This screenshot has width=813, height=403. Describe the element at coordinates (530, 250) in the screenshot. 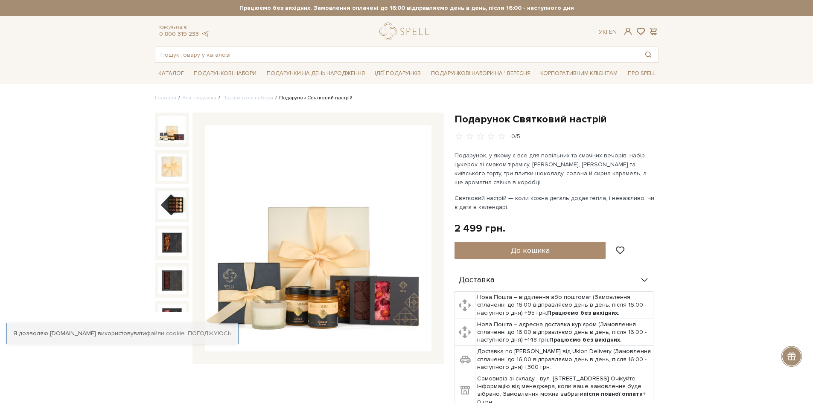

I see `span: До кошика` at that location.